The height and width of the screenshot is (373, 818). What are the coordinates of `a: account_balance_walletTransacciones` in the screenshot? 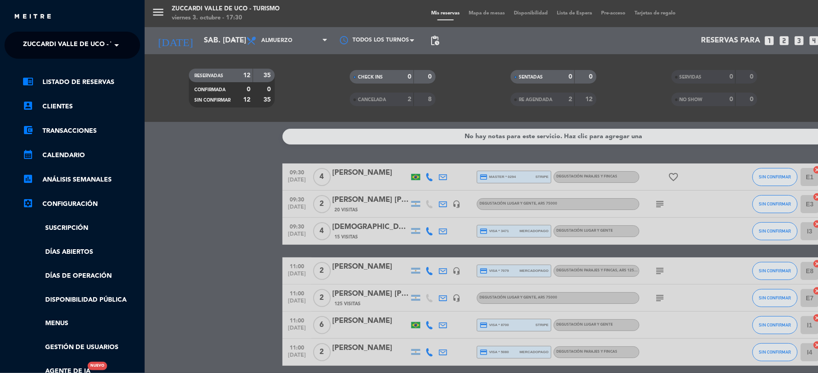 It's located at (81, 131).